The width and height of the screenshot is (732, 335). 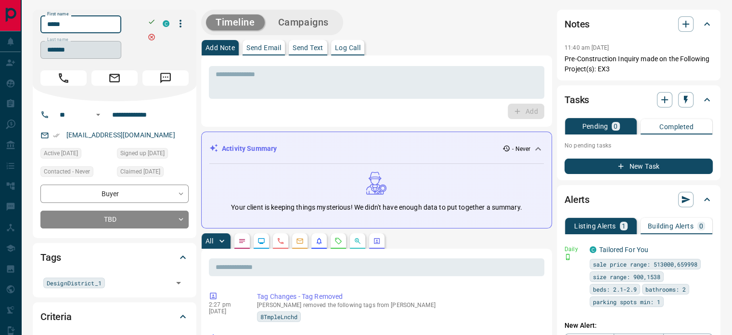 I want to click on svg: Emails, so click(x=300, y=241).